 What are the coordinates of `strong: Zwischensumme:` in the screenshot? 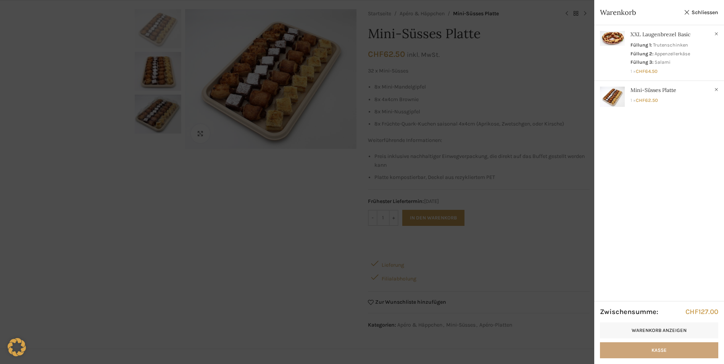 It's located at (629, 312).